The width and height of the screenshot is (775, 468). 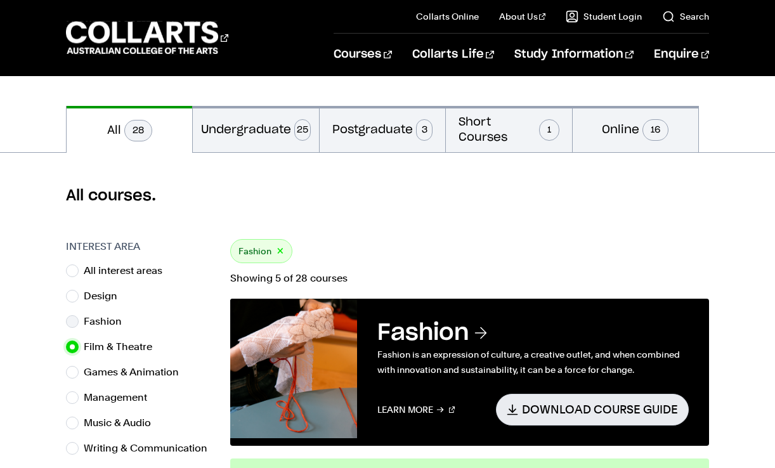 I want to click on label: Management, so click(x=121, y=398).